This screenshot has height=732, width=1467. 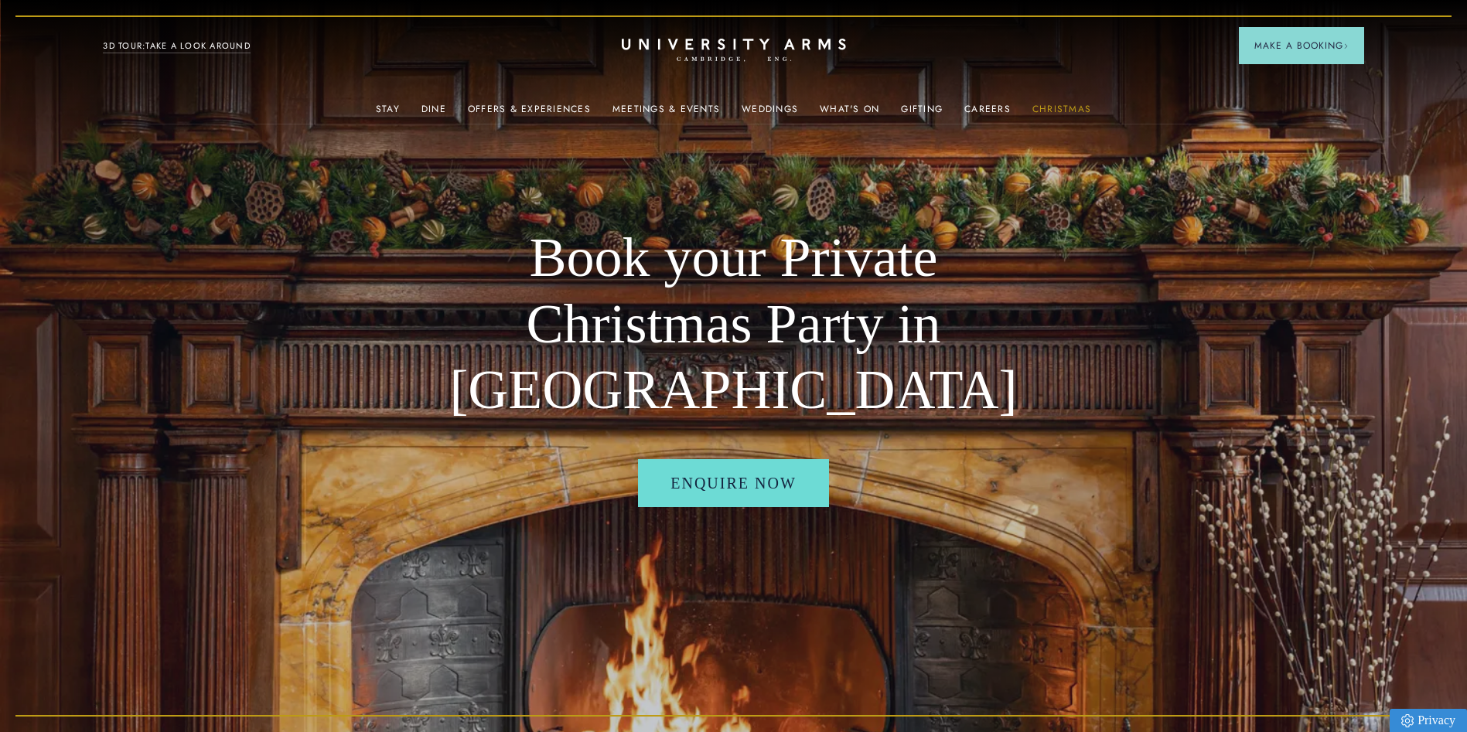 I want to click on a: Meetings & Events, so click(x=666, y=114).